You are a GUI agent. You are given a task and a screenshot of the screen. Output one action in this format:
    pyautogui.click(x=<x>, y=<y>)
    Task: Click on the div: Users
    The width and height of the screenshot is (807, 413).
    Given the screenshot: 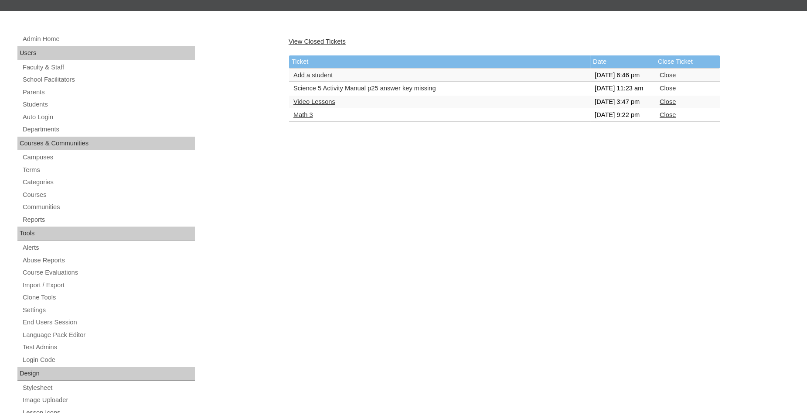 What is the action you would take?
    pyautogui.click(x=106, y=53)
    